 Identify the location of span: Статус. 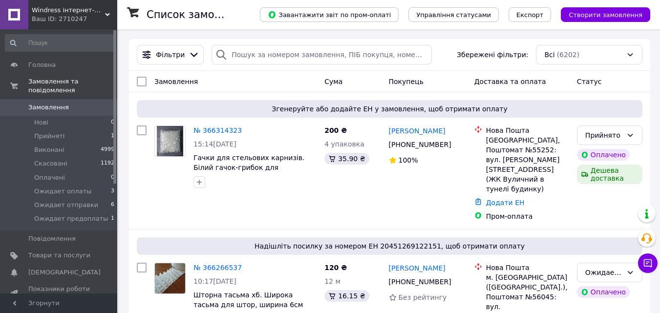
(589, 82).